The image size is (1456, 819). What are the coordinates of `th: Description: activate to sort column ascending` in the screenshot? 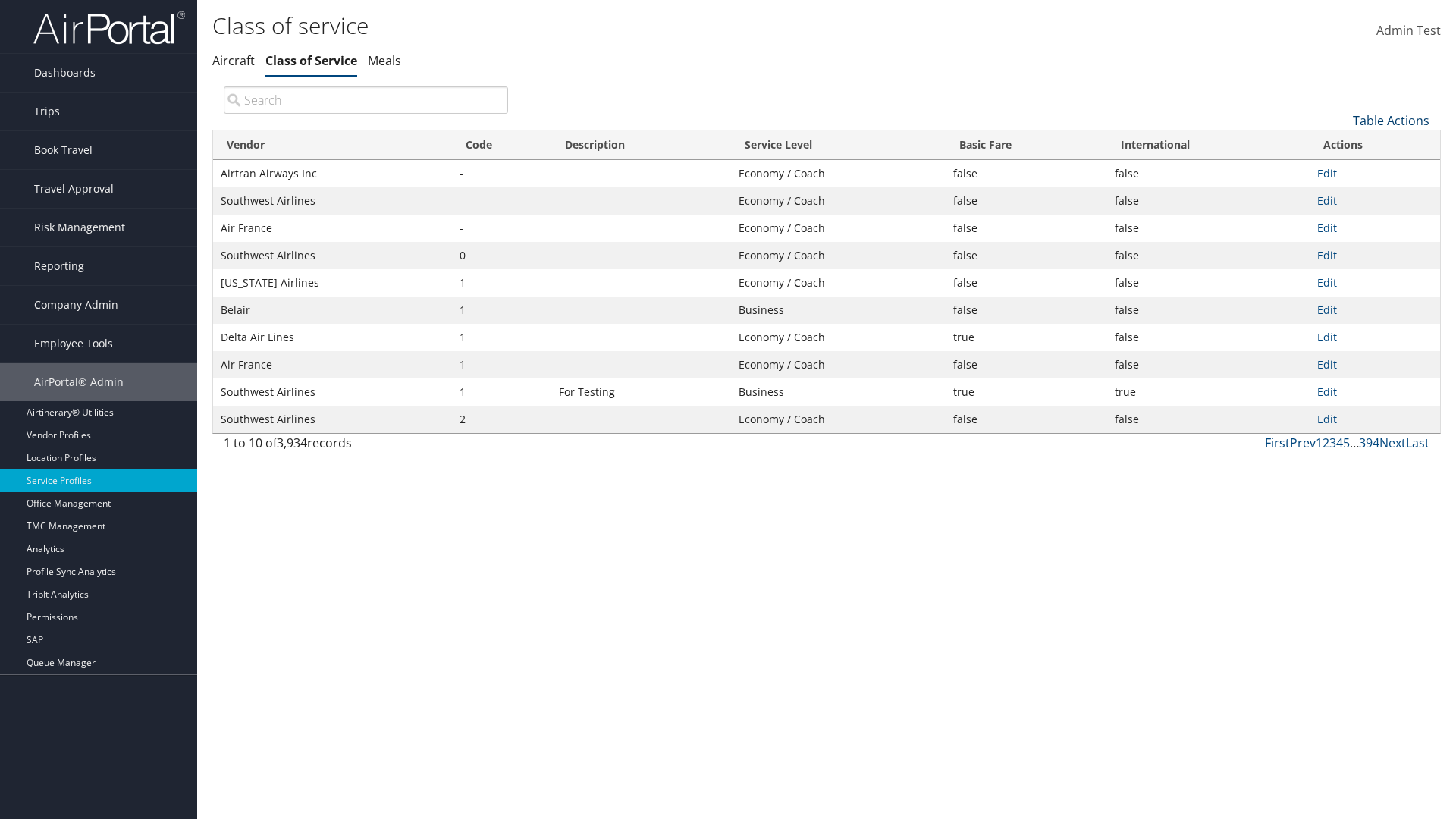 It's located at (640, 144).